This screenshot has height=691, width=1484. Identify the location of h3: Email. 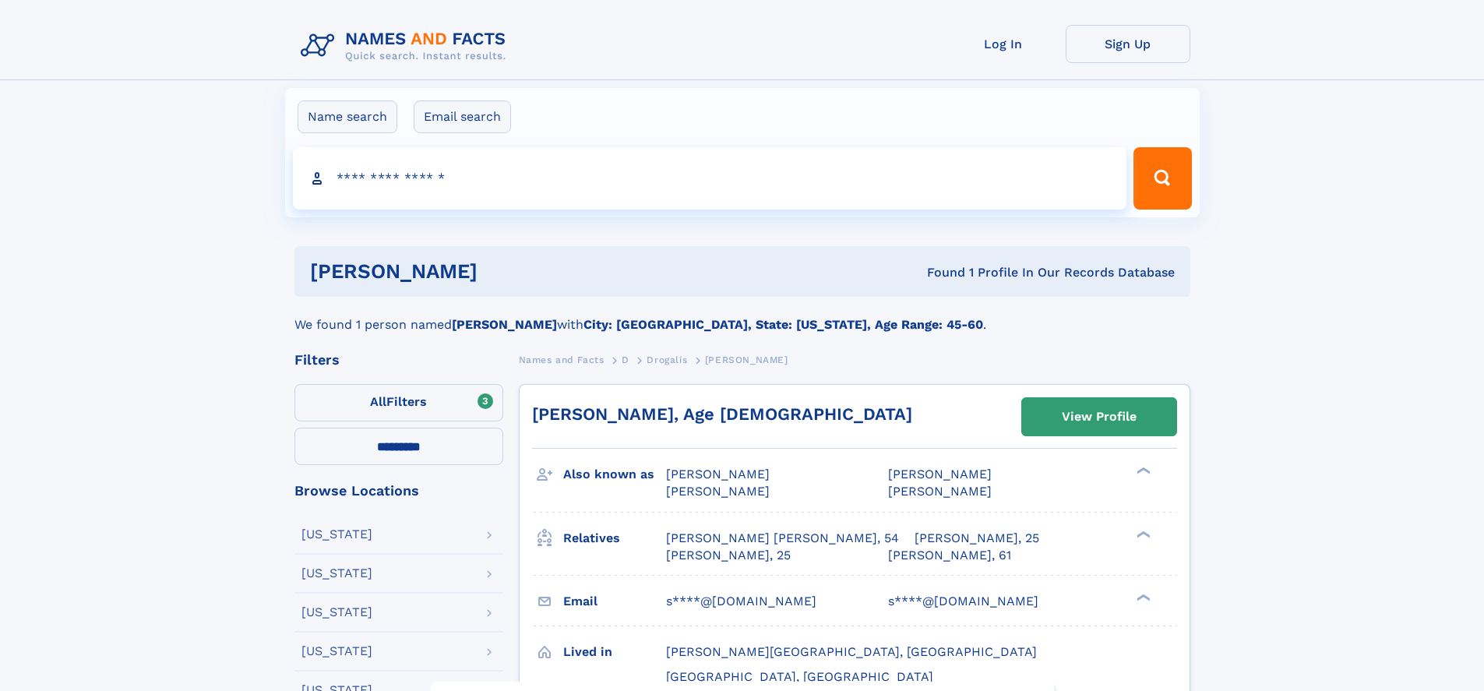
(614, 601).